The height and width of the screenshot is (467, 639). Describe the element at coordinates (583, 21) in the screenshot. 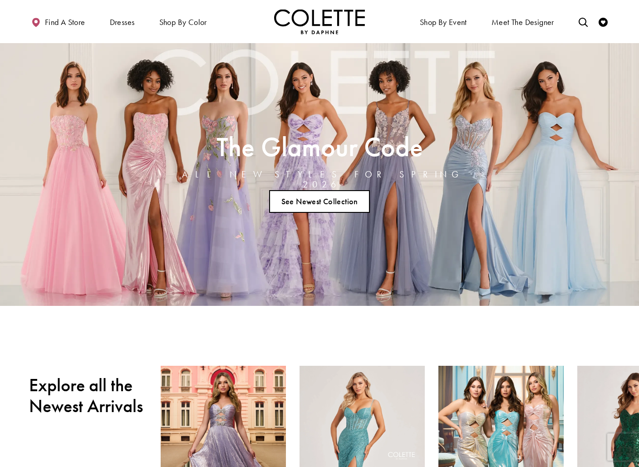

I see `a: Toggle search` at that location.